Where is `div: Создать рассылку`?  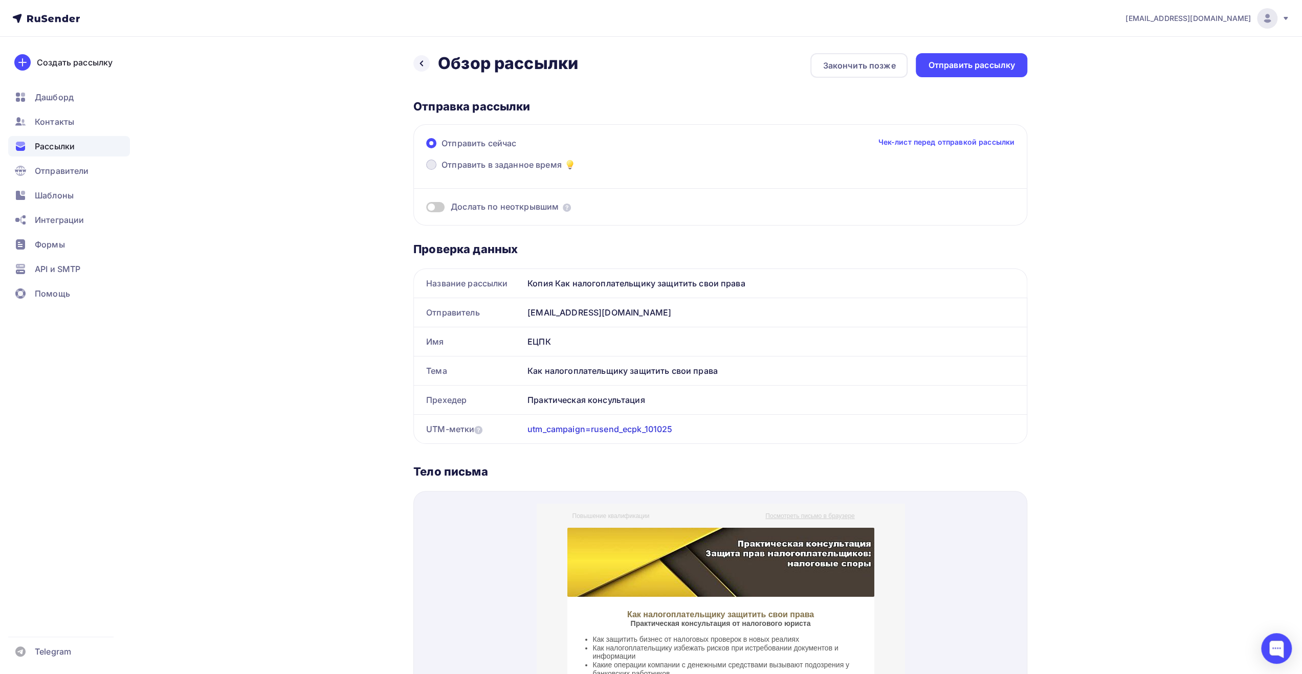 div: Создать рассылку is located at coordinates (75, 62).